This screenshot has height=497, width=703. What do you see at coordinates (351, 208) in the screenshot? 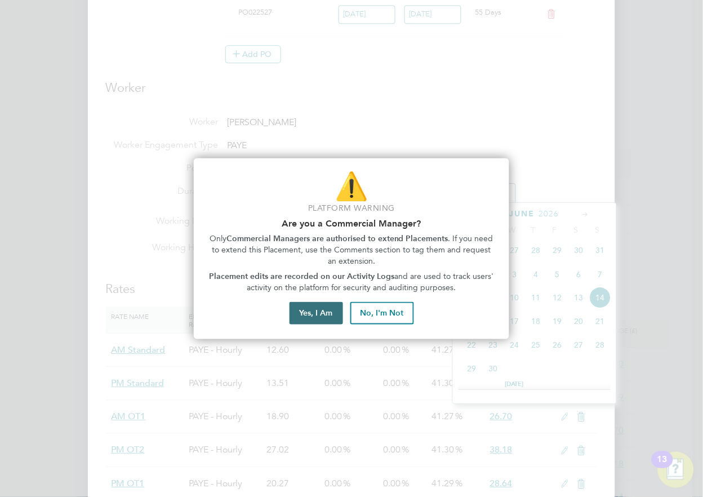
I see `p: Platform Warning` at bounding box center [351, 208].